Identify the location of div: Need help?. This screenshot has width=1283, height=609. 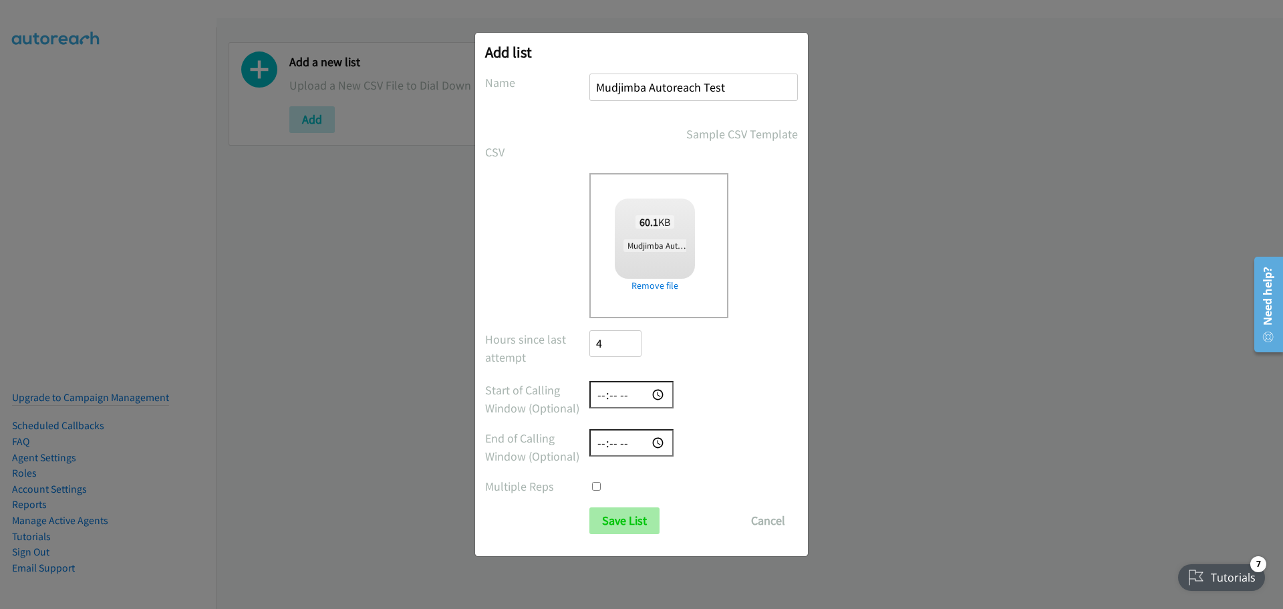
(23, 45).